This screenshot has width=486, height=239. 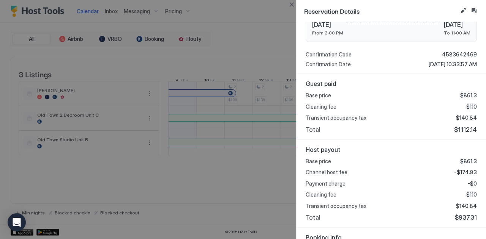 What do you see at coordinates (17, 223) in the screenshot?
I see `div: Open Intercom Messenger` at bounding box center [17, 223].